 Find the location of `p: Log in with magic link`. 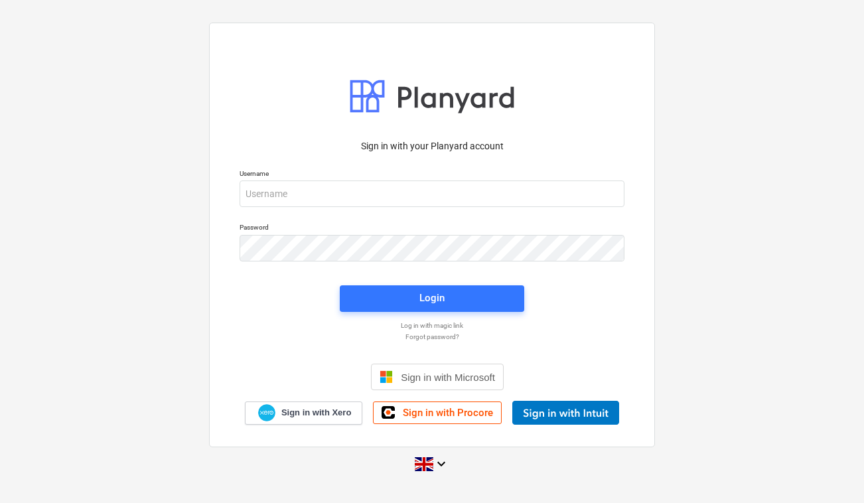

p: Log in with magic link is located at coordinates (432, 325).